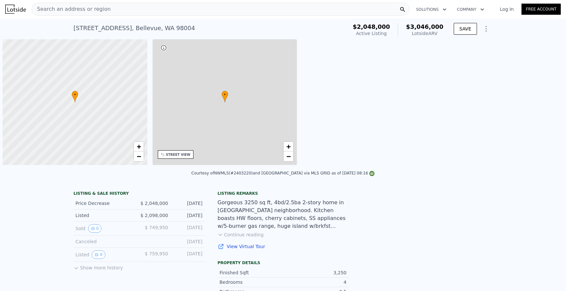 The image size is (566, 291). I want to click on span: $ 759,950, so click(156, 254).